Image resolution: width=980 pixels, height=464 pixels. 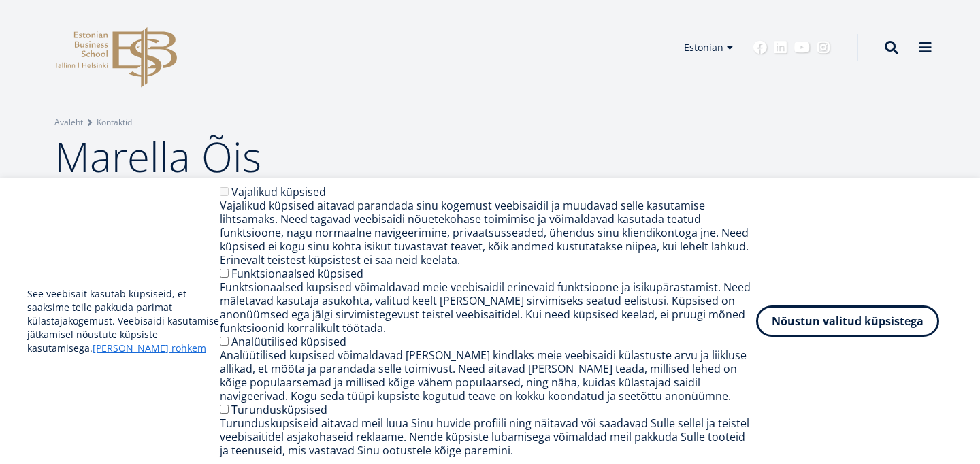 I want to click on p: See veebisait kasutab küpsiseid, et saaksime teile pakkuda parimat külastajakogemust. Veebisaidi ..., so click(x=123, y=321).